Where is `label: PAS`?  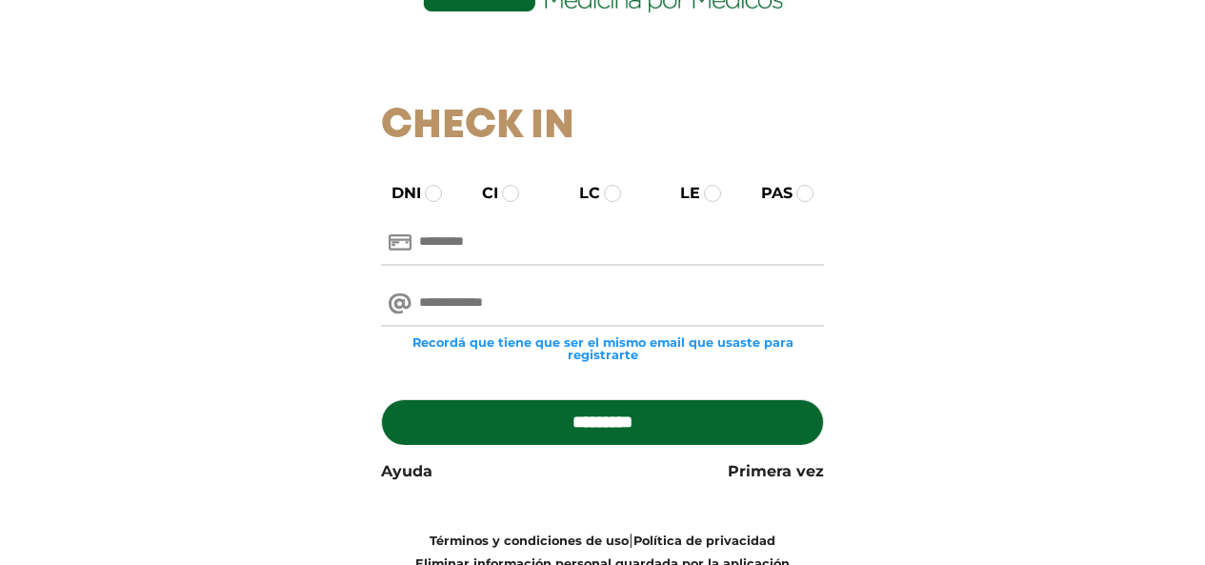 label: PAS is located at coordinates (768, 193).